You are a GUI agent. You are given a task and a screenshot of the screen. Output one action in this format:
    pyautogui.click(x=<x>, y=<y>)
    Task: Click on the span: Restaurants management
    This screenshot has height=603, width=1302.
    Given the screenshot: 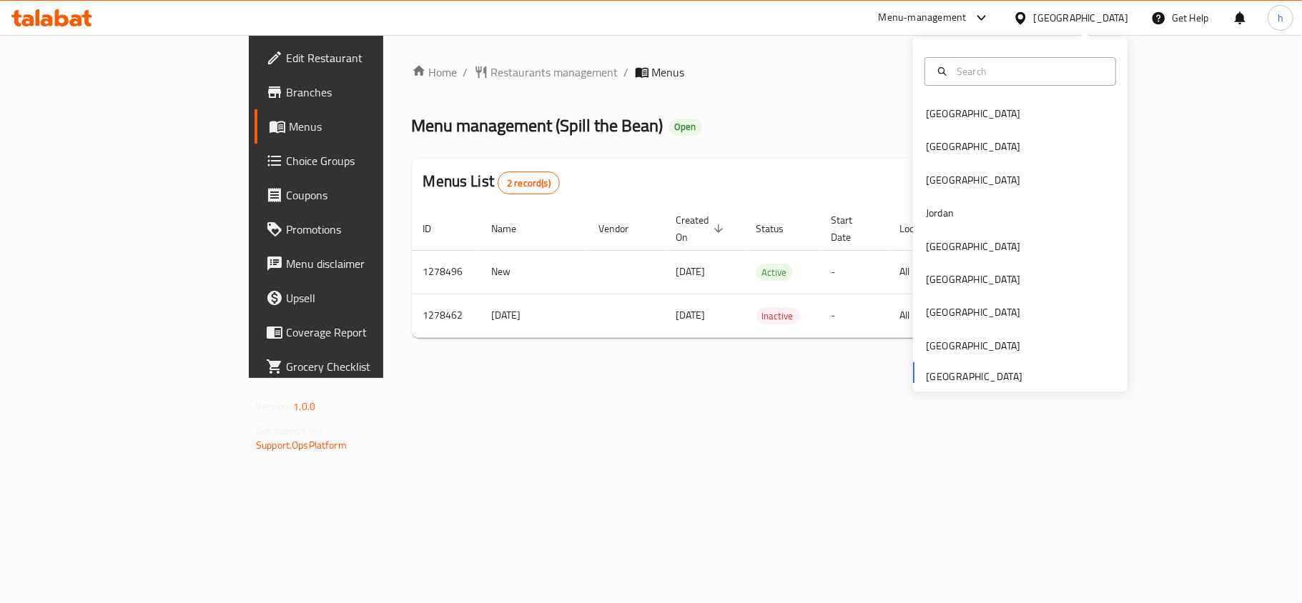 What is the action you would take?
    pyautogui.click(x=555, y=72)
    